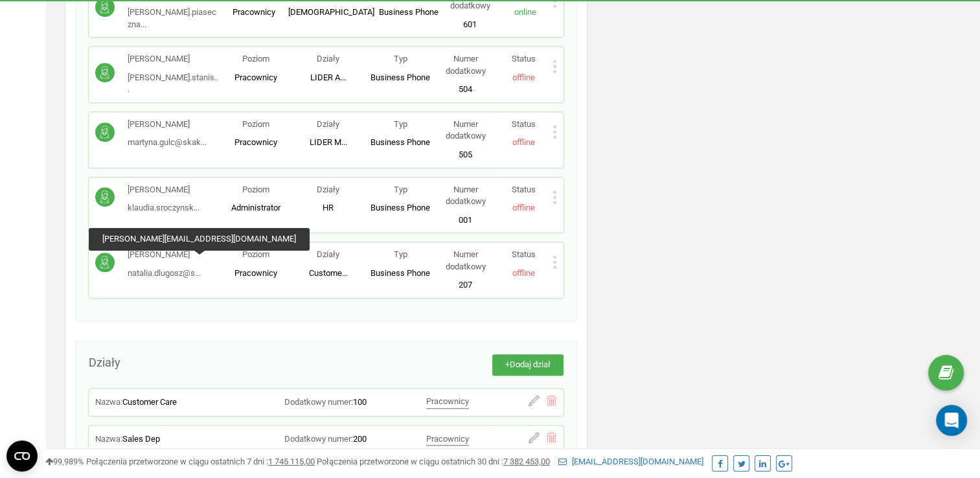 This screenshot has width=980, height=478. Describe the element at coordinates (328, 207) in the screenshot. I see `span: HR` at that location.